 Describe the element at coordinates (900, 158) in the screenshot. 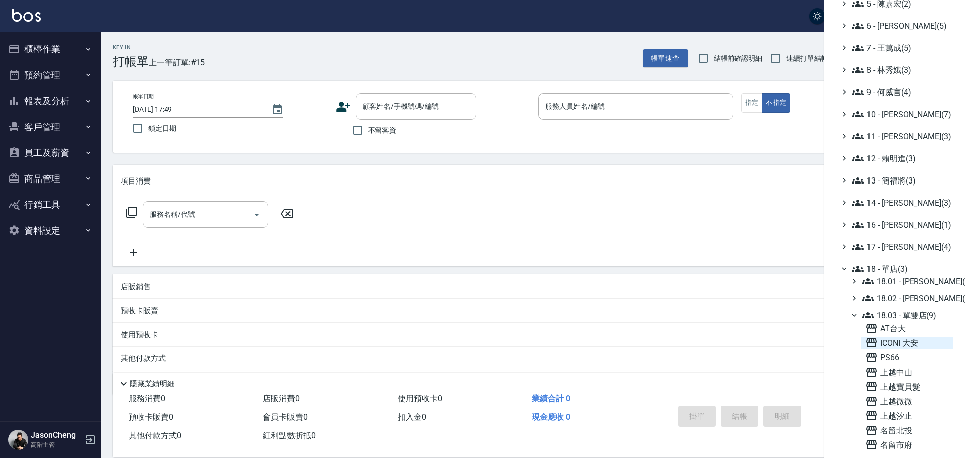

I see `span: 12 - 賴明進(3)` at that location.